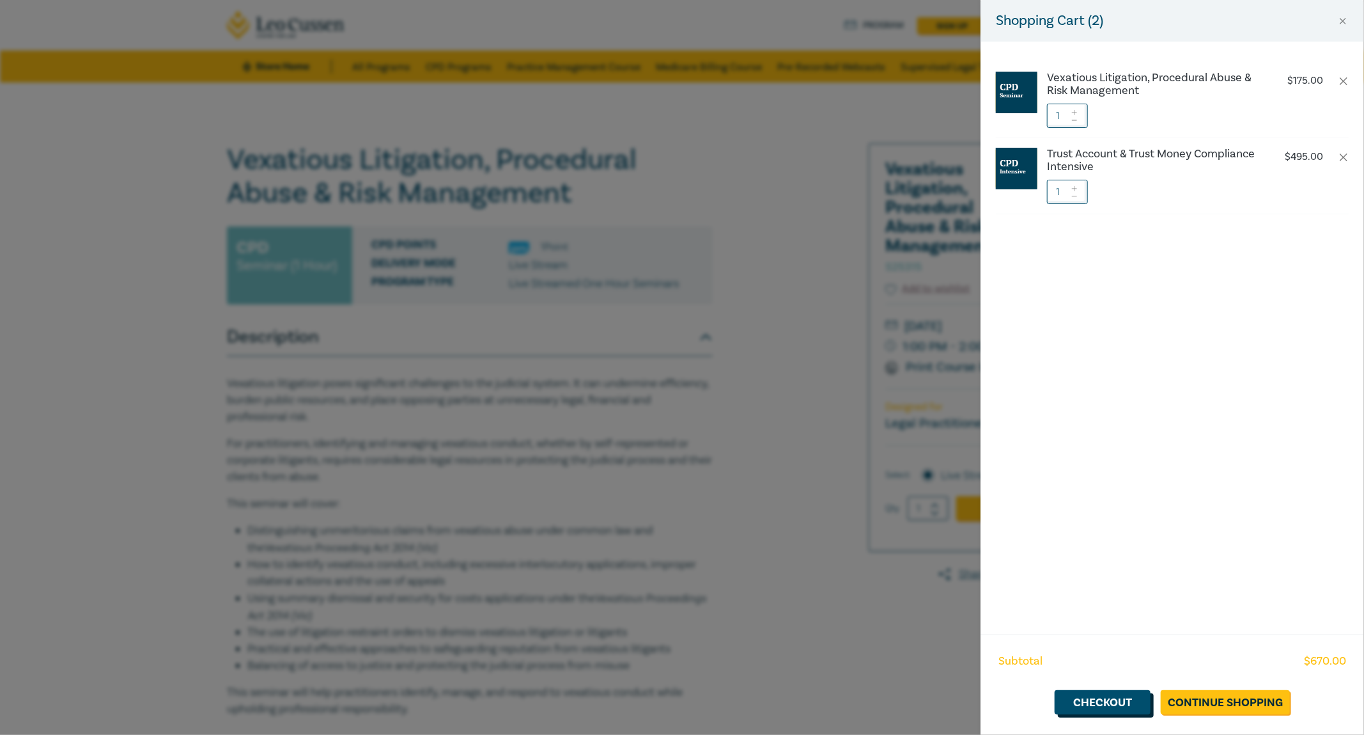  I want to click on p: $ 495.00, so click(1304, 157).